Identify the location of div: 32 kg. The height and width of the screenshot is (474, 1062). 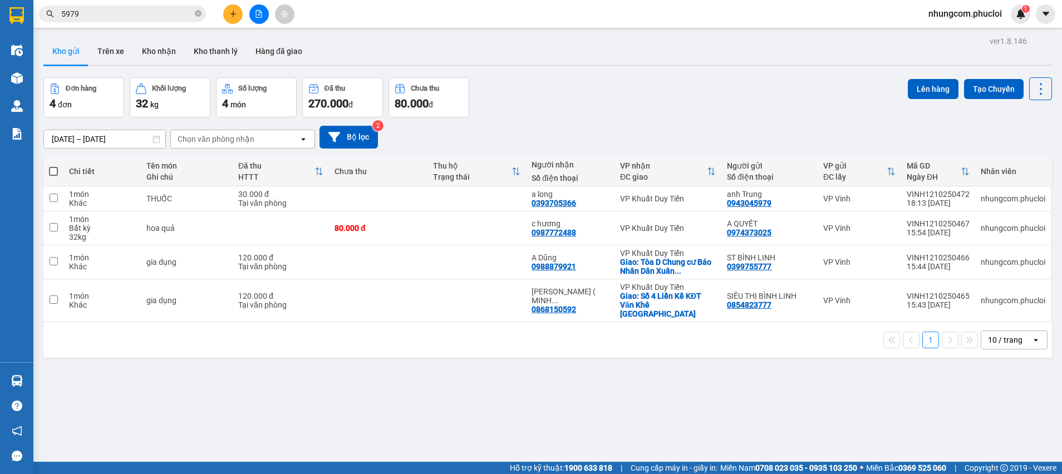
(102, 237).